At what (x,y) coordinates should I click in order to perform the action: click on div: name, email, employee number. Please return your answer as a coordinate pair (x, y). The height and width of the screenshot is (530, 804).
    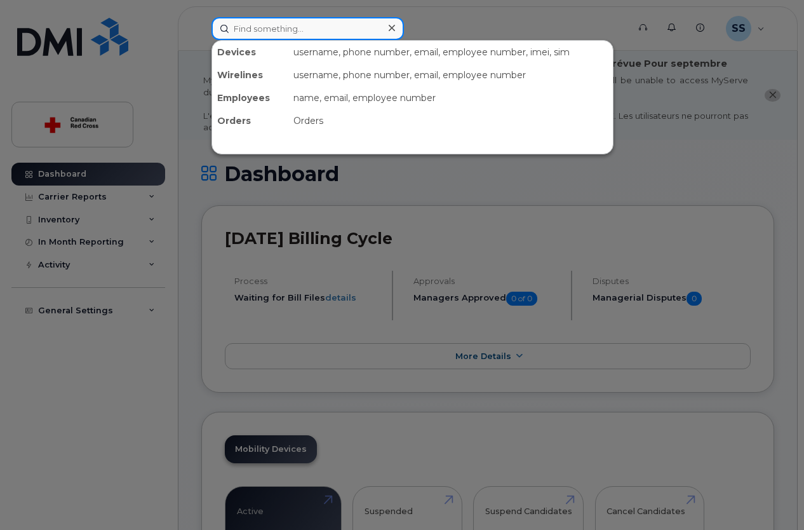
    Looking at the image, I should click on (450, 98).